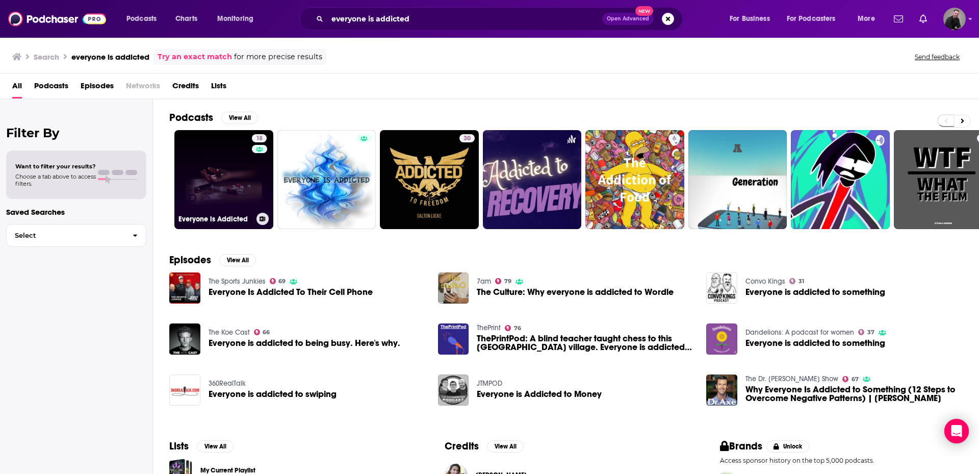 The height and width of the screenshot is (474, 979). I want to click on a: 79, so click(503, 281).